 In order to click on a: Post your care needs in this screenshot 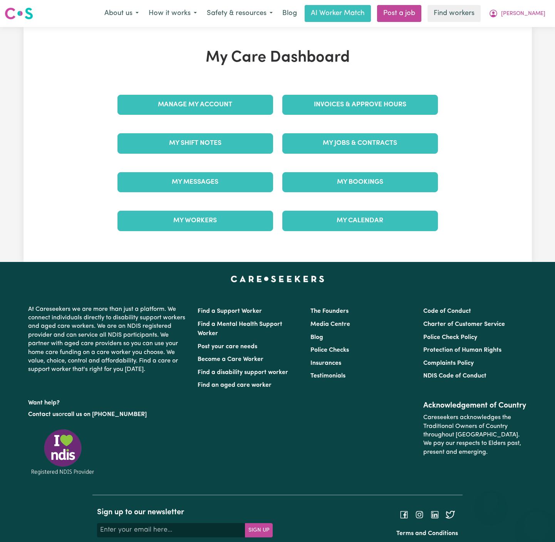, I will do `click(227, 347)`.